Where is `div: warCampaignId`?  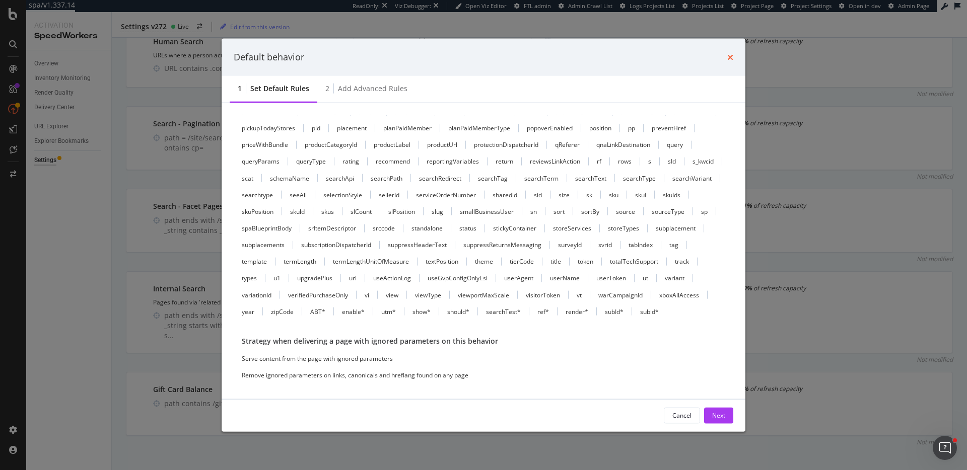
div: warCampaignId is located at coordinates (621, 295).